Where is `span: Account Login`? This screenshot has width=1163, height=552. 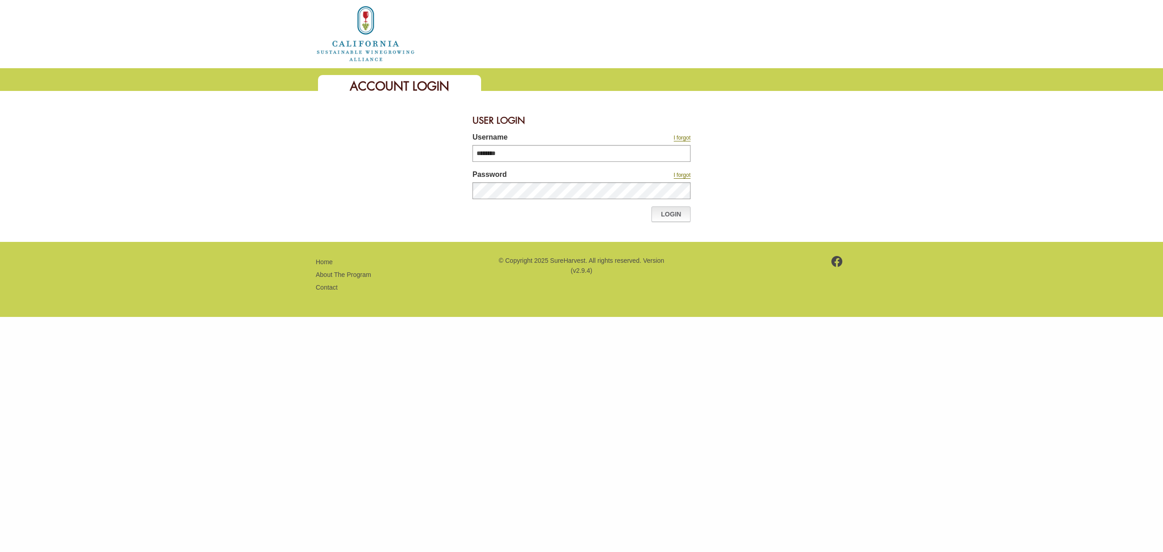
span: Account Login is located at coordinates (399, 86).